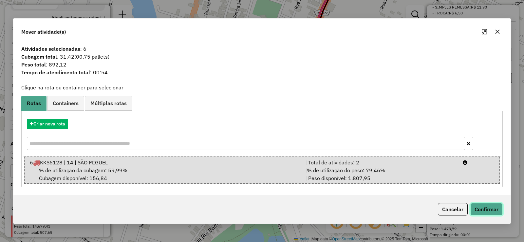 This screenshot has height=242, width=524. What do you see at coordinates (92, 57) in the screenshot?
I see `span: (00,75 pallets)` at bounding box center [92, 57].